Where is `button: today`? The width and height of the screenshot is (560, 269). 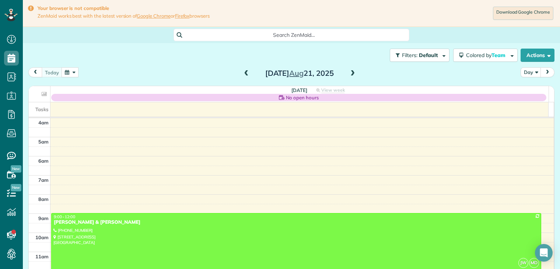 button: today is located at coordinates (52, 72).